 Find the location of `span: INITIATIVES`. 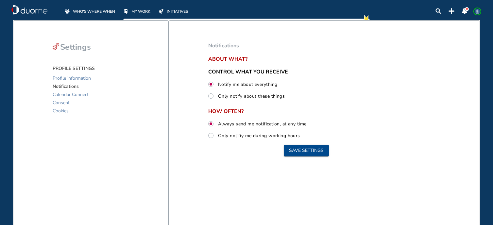

span: INITIATIVES is located at coordinates (177, 11).